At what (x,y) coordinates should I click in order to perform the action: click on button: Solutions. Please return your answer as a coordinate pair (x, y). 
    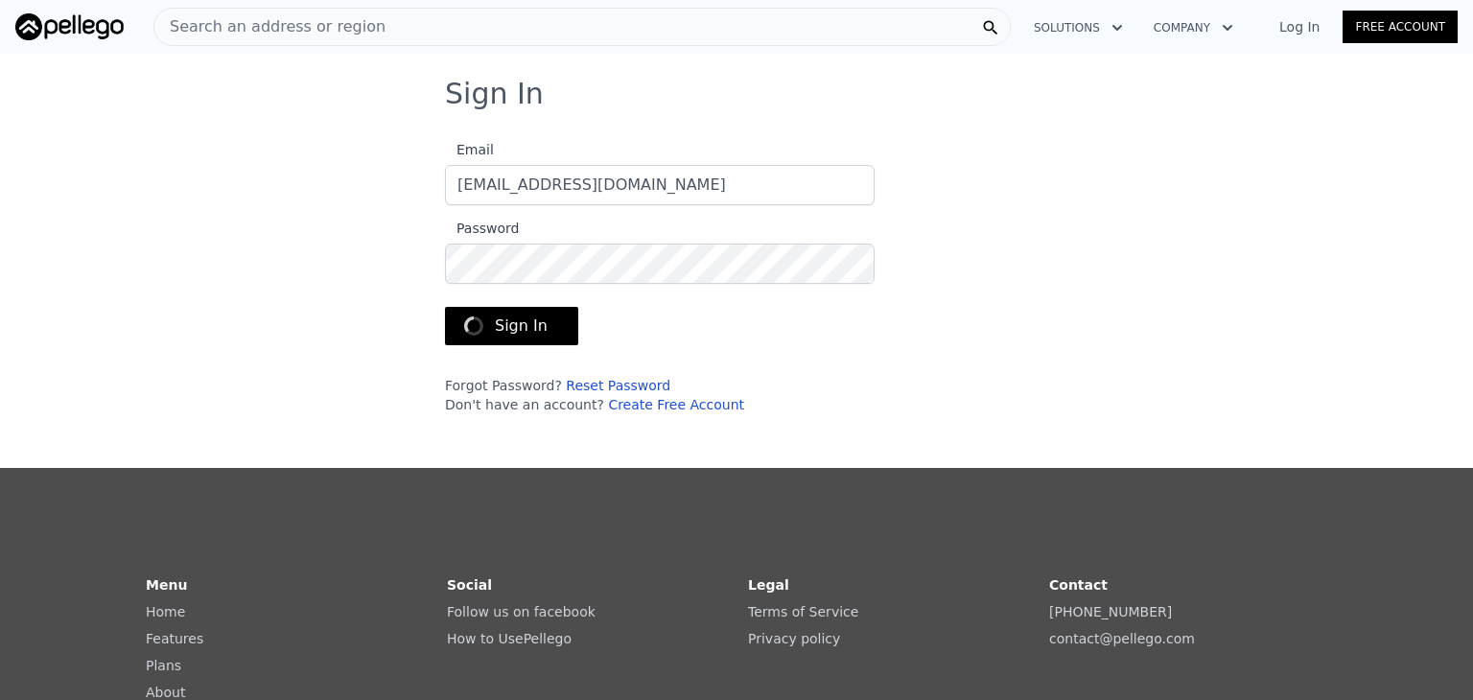
    Looking at the image, I should click on (1078, 28).